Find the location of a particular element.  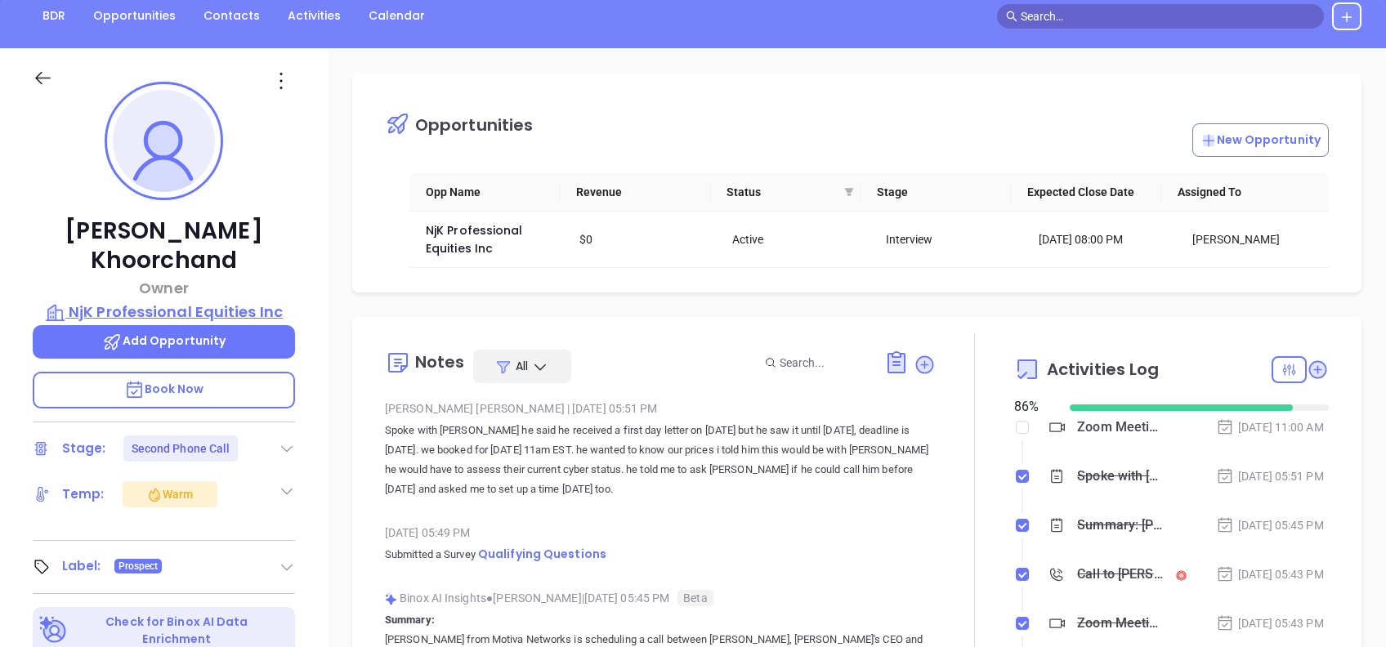

img: svg%3e is located at coordinates (391, 599).